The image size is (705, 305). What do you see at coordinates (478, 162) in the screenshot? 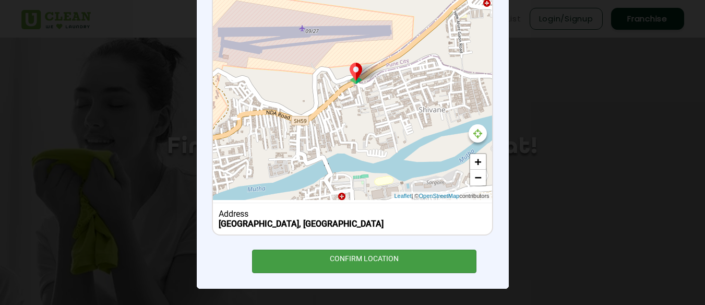
I see `a: Zoom in` at bounding box center [478, 162].